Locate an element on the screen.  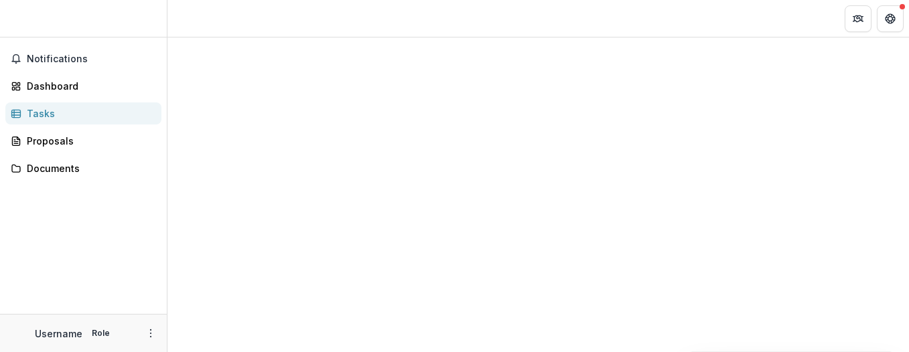
p: Role is located at coordinates (100, 334).